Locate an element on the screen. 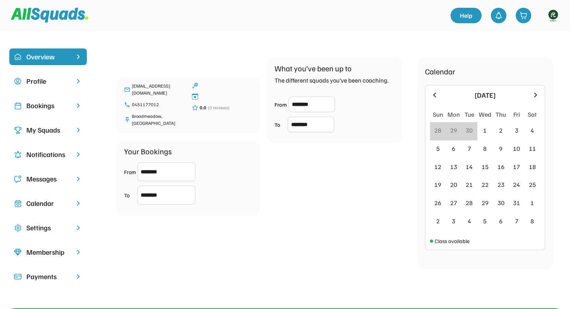  img: Icon%20copy%2016.svg is located at coordinates (18, 228).